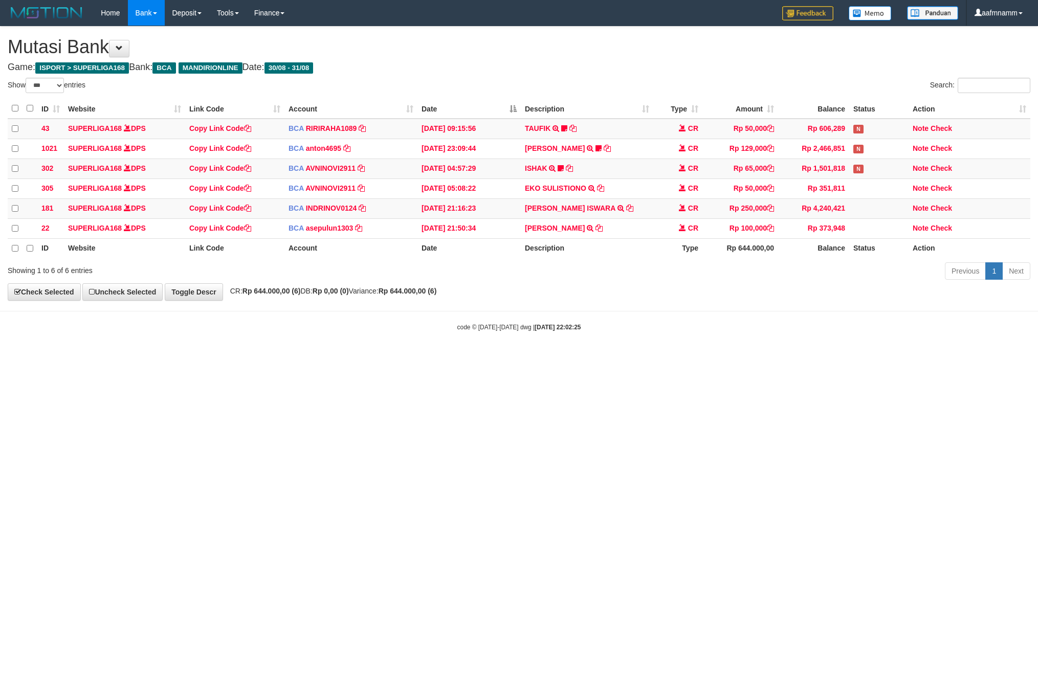  Describe the element at coordinates (607, 148) in the screenshot. I see `a: Copy SRI BASUKI to clipboard` at that location.